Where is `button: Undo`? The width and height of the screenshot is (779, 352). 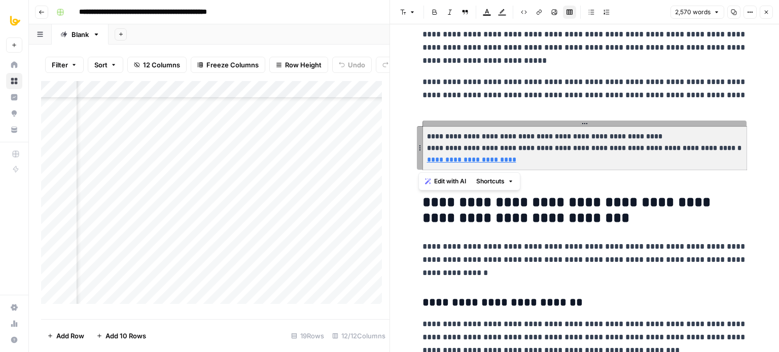
button: Undo is located at coordinates (352, 65).